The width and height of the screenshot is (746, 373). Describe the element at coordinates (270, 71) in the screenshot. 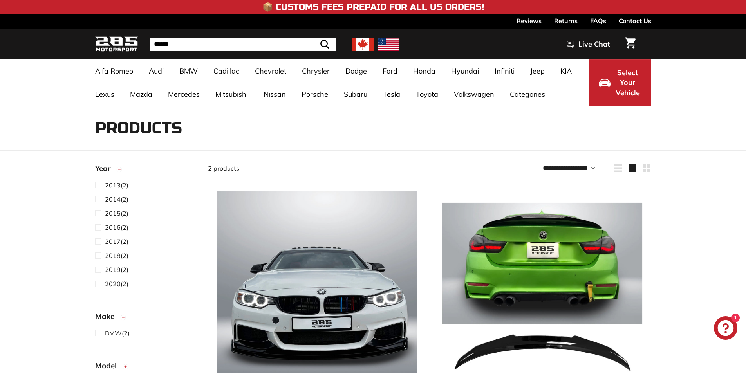

I see `a: Chevrolet` at that location.